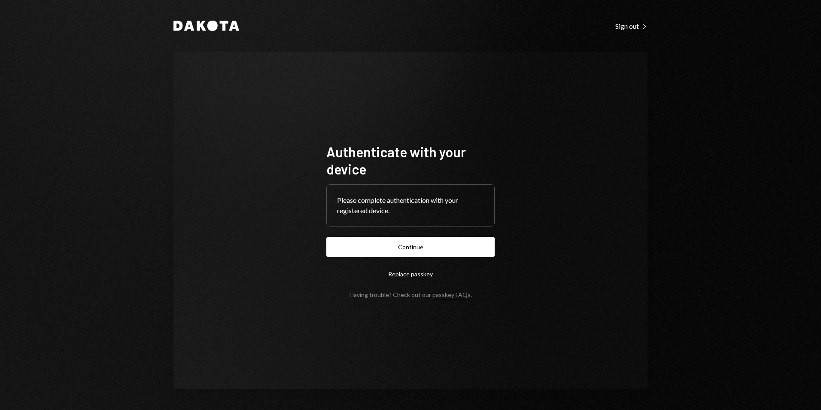 The image size is (821, 410). What do you see at coordinates (411, 205) in the screenshot?
I see `div: Please complete authentication with your registered device.` at bounding box center [411, 205].